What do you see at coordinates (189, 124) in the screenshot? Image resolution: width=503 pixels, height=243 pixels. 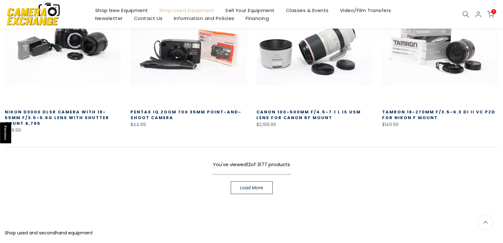 I see `div: $44.99` at bounding box center [189, 124].